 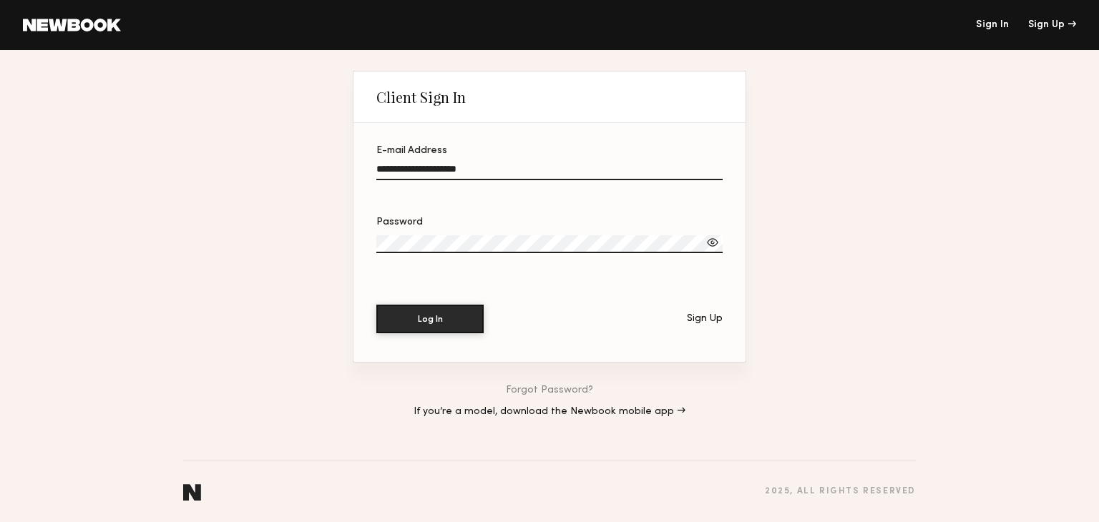 What do you see at coordinates (550, 172) in the screenshot?
I see `input: E-mail Address` at bounding box center [550, 172].